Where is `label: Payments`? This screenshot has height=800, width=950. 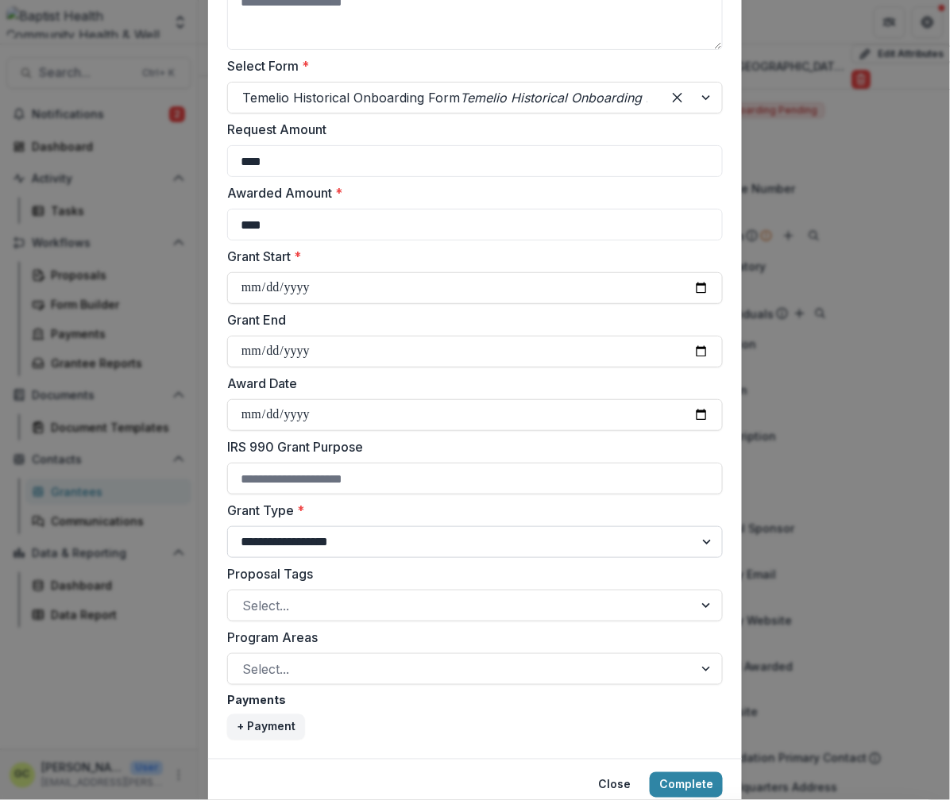 label: Payments is located at coordinates (470, 700).